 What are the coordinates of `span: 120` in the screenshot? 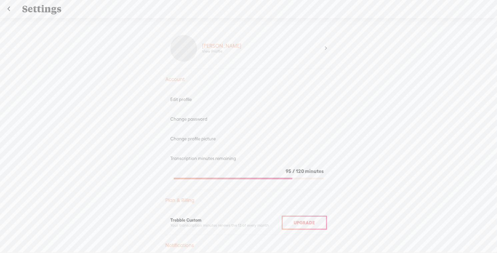 It's located at (300, 171).